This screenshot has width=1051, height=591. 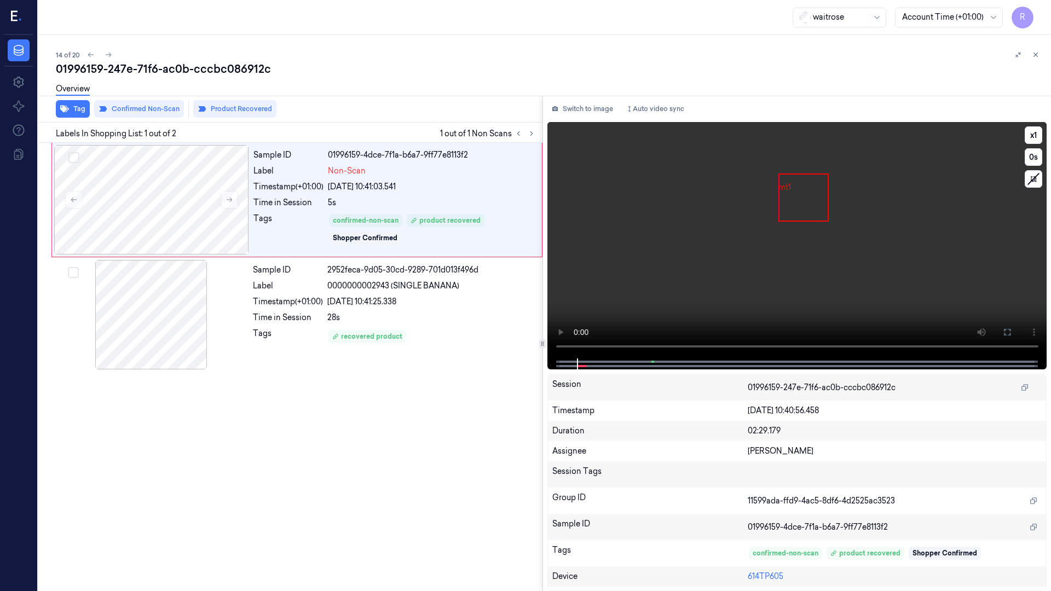 What do you see at coordinates (235, 109) in the screenshot?
I see `button: Product Recovered` at bounding box center [235, 109].